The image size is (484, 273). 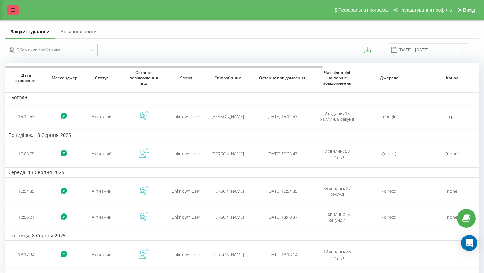 What do you see at coordinates (469, 243) in the screenshot?
I see `div: Open Intercom Messenger` at bounding box center [469, 243].